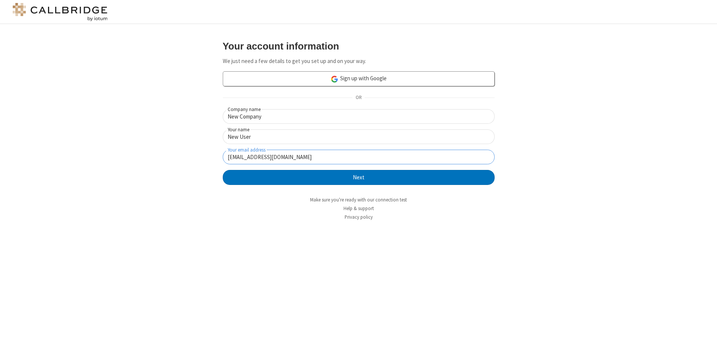  I want to click on input: Your email address, so click(358, 157).